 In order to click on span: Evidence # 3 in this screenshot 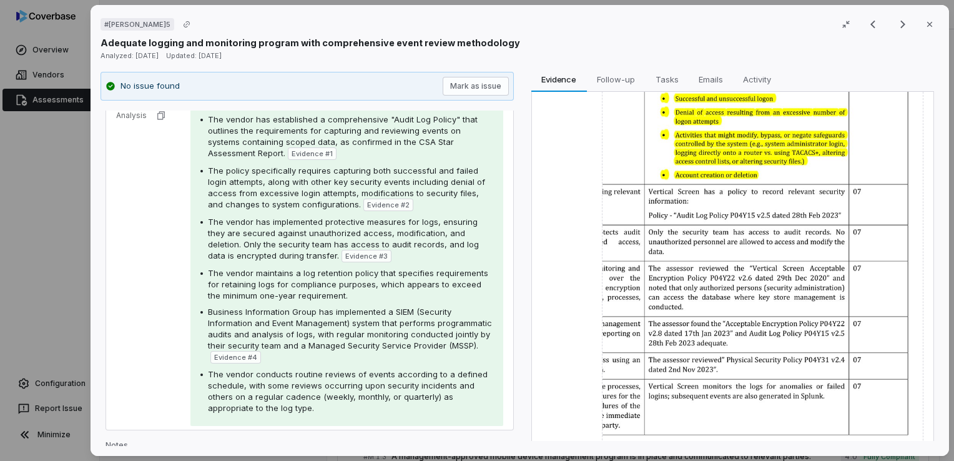, I will do `click(367, 256)`.